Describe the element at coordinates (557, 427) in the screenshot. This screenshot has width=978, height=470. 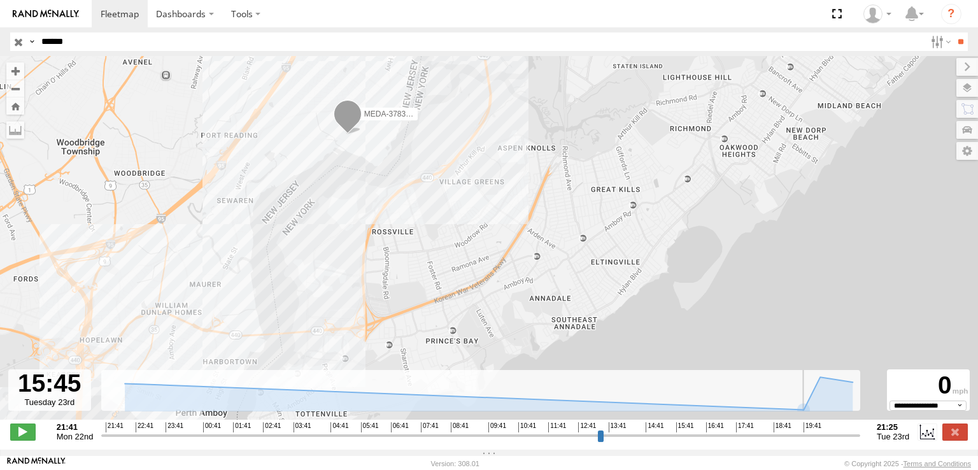
I see `span: 11:41` at that location.